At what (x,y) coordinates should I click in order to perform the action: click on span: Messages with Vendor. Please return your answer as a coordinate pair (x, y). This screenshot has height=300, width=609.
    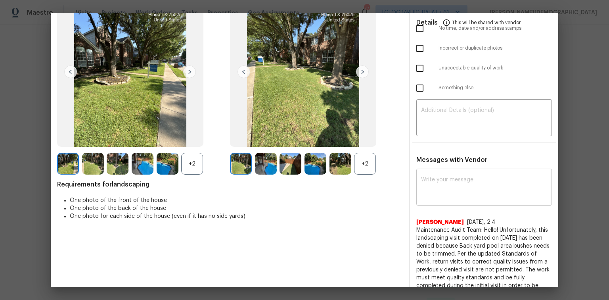
    Looking at the image, I should click on (451, 160).